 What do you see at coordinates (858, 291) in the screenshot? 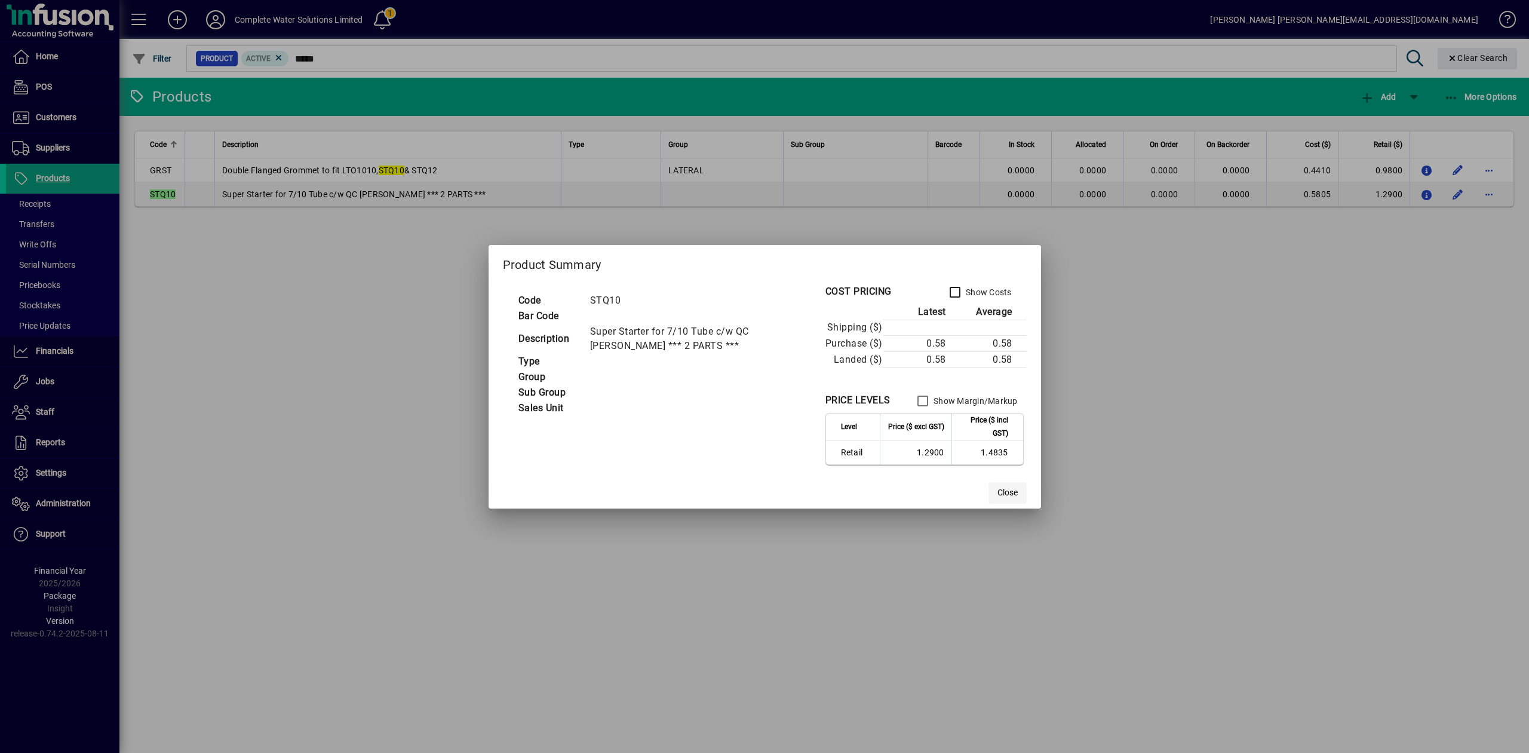
I see `div: COST PRICING` at bounding box center [858, 291].